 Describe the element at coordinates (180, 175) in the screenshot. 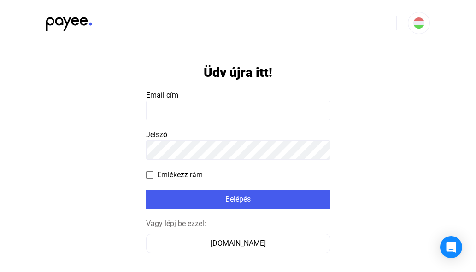

I see `span: Emlékezz rám` at that location.